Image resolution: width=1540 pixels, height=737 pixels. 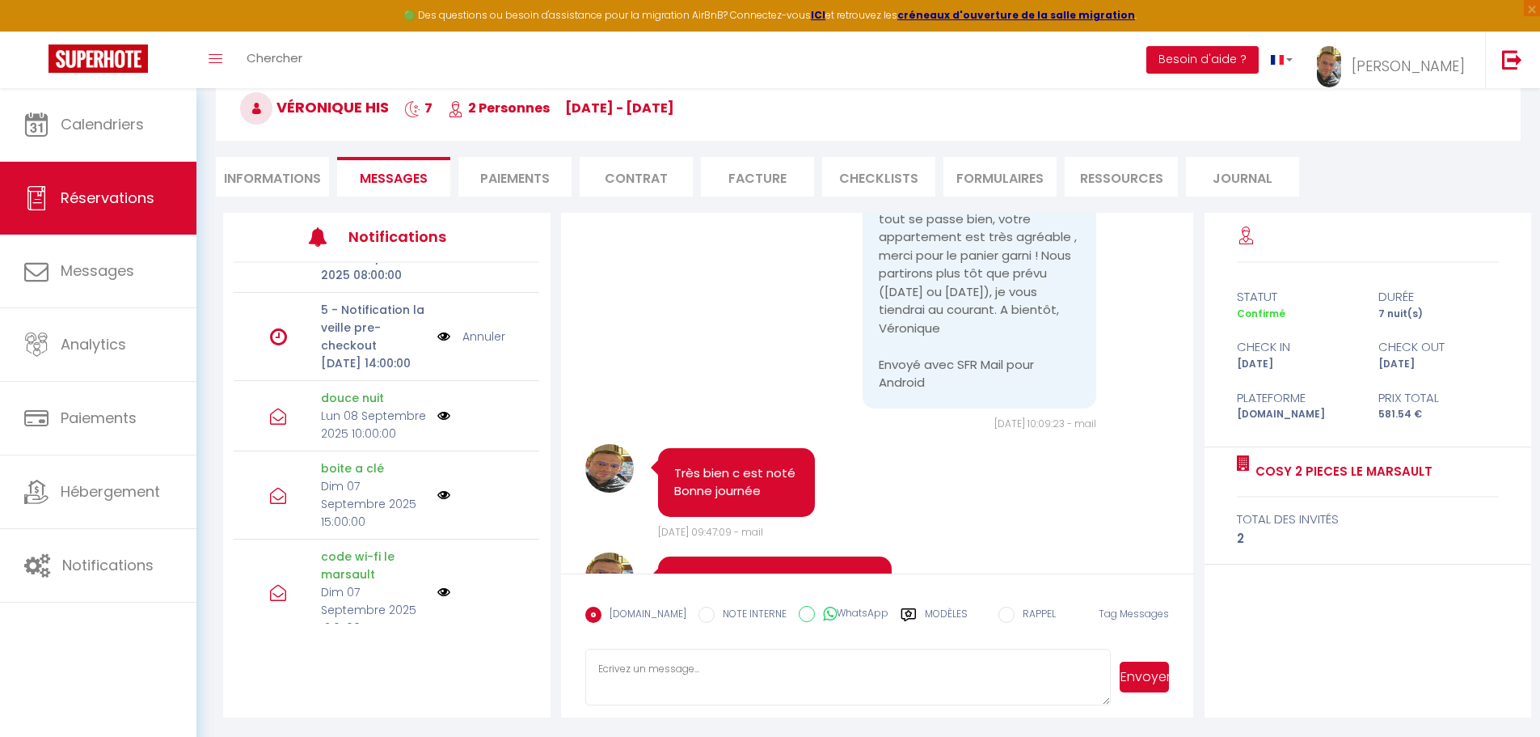 What do you see at coordinates (1297, 398) in the screenshot?
I see `div: Plateforme` at bounding box center [1297, 398].